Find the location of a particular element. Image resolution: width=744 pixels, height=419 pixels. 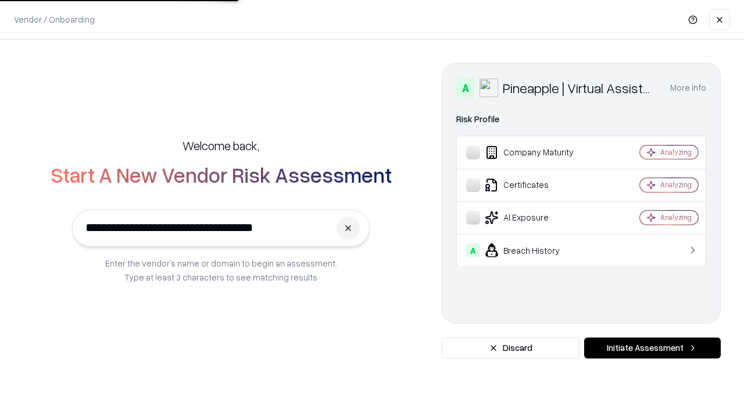

img: Pineapple | Virtual Assistant Agency is located at coordinates (489, 88).